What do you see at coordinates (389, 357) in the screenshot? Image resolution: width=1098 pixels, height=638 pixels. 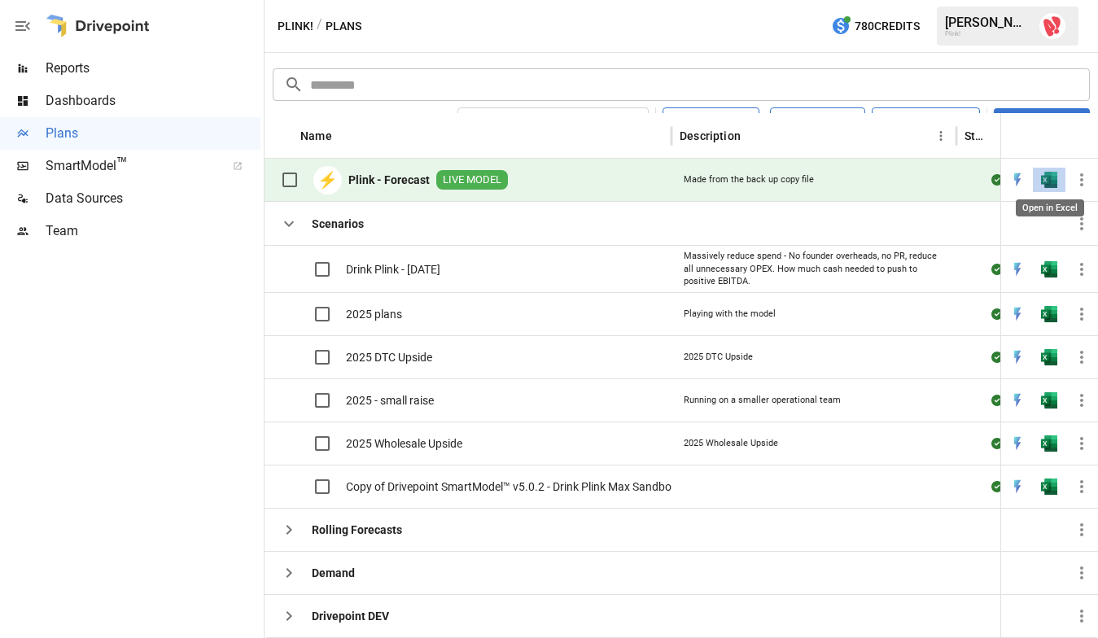 I see `span: 2025 DTC Upside` at bounding box center [389, 357].